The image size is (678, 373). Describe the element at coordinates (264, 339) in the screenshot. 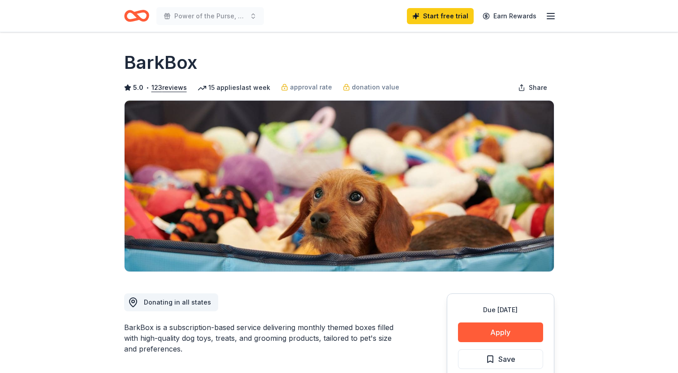

I see `div: BarkBox is a subscription-based service delivering monthly themed boxes filled with high-quality ...` at that location.